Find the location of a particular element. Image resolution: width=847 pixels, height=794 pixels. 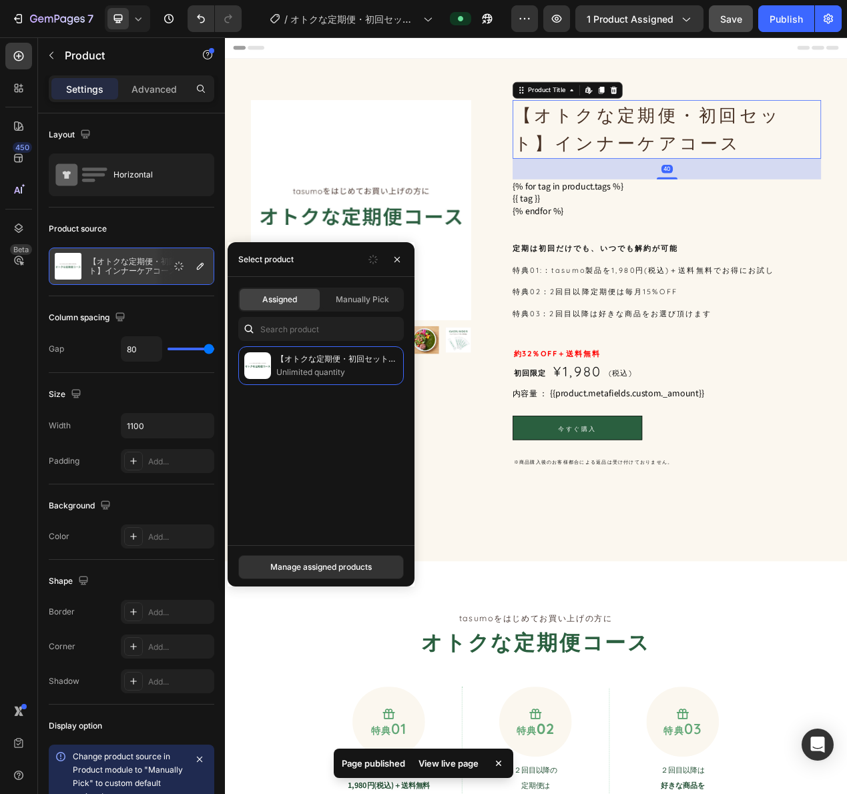

p: Unlimited quantity is located at coordinates (337, 372).